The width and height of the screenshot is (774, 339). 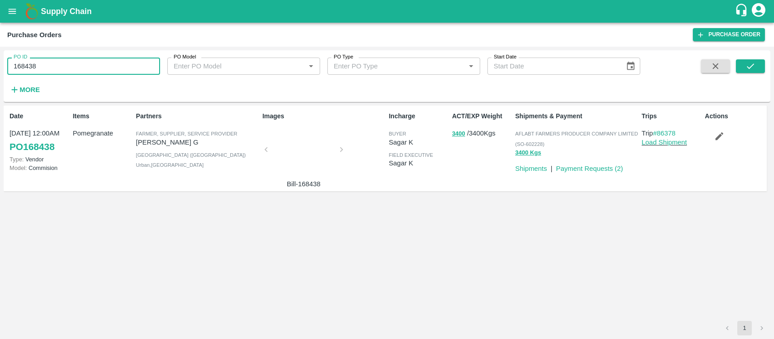 What do you see at coordinates (528, 153) in the screenshot?
I see `button: 3400 Kgs` at bounding box center [528, 153].